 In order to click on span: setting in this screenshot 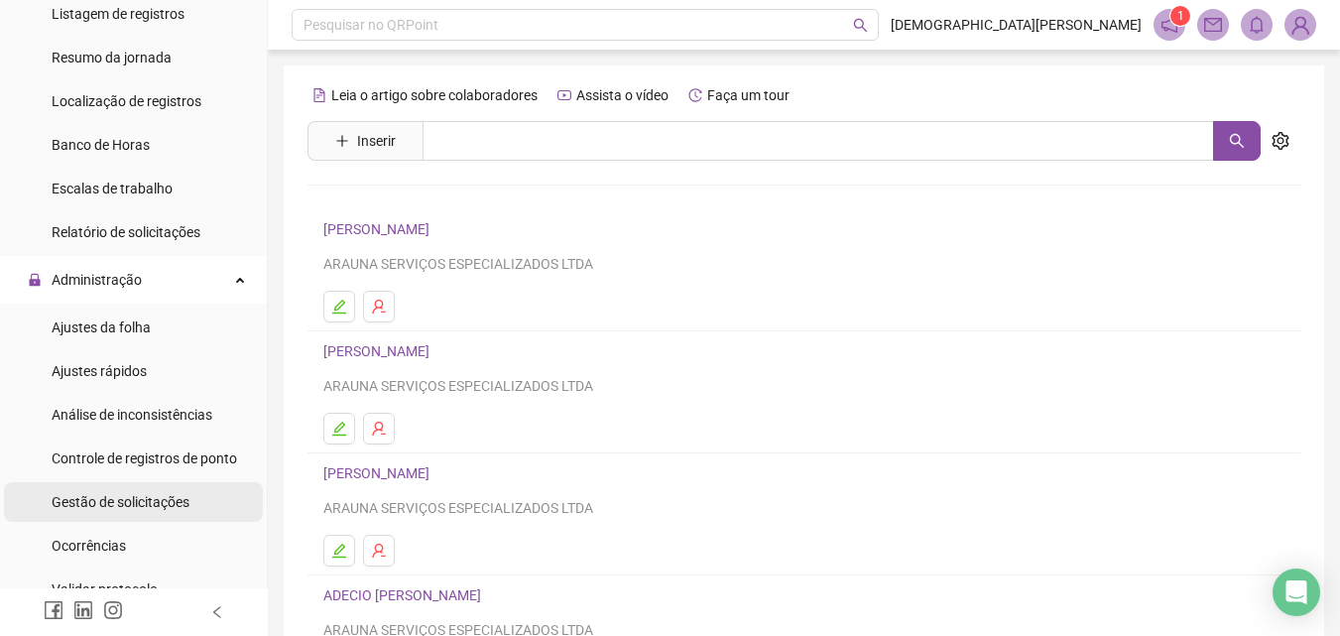, I will do `click(1281, 141)`.